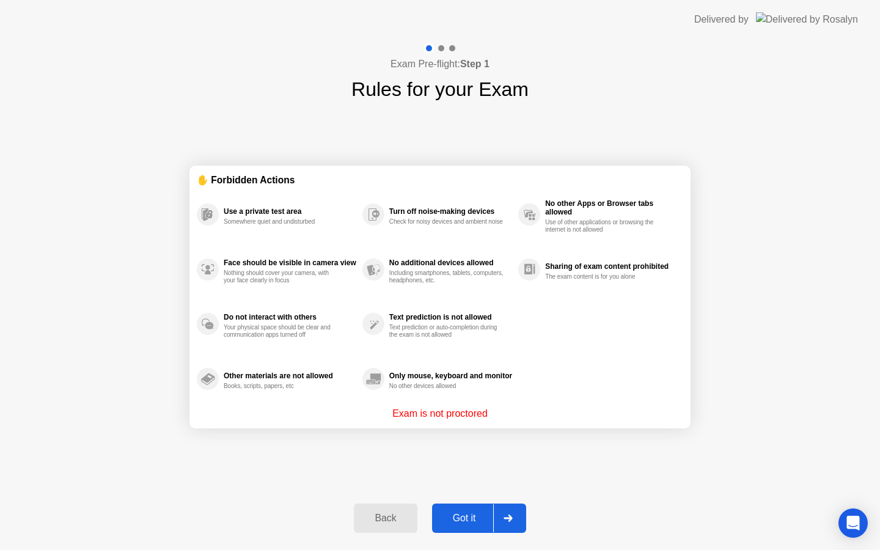 The image size is (880, 550). I want to click on div: Got it, so click(464, 518).